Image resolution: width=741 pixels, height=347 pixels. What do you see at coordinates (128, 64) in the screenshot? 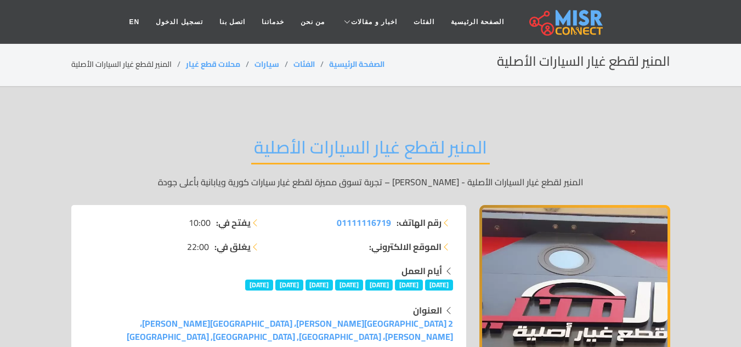
I see `li: المنير لقطع غيار السيارات الأصلية` at bounding box center [128, 64].